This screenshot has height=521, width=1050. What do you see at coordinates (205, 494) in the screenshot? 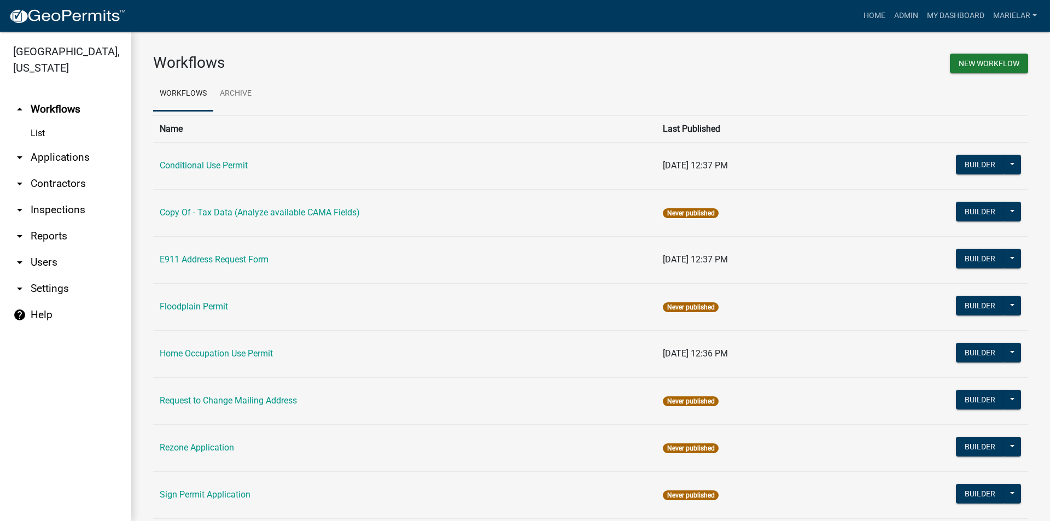
I see `a: Sign Permit Application` at bounding box center [205, 494].